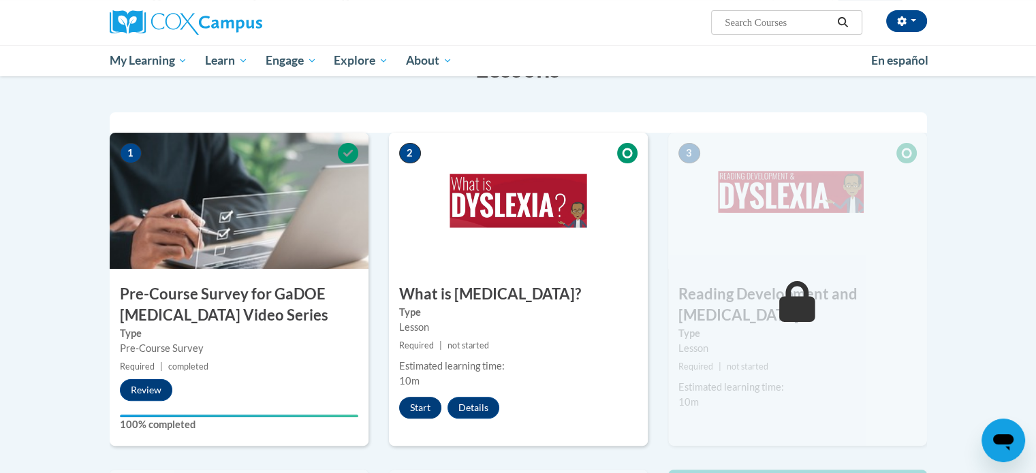 The image size is (1036, 473). Describe the element at coordinates (420, 408) in the screenshot. I see `button: Start` at that location.